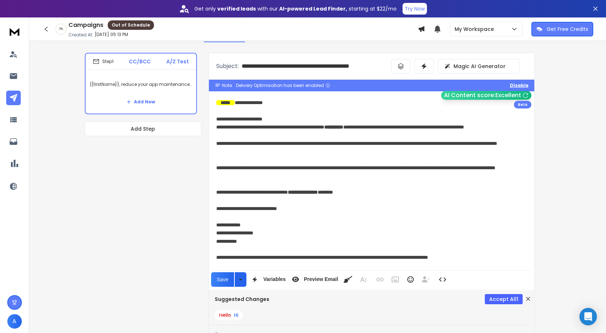  Describe the element at coordinates (81, 35) in the screenshot. I see `p: Created At:` at that location.